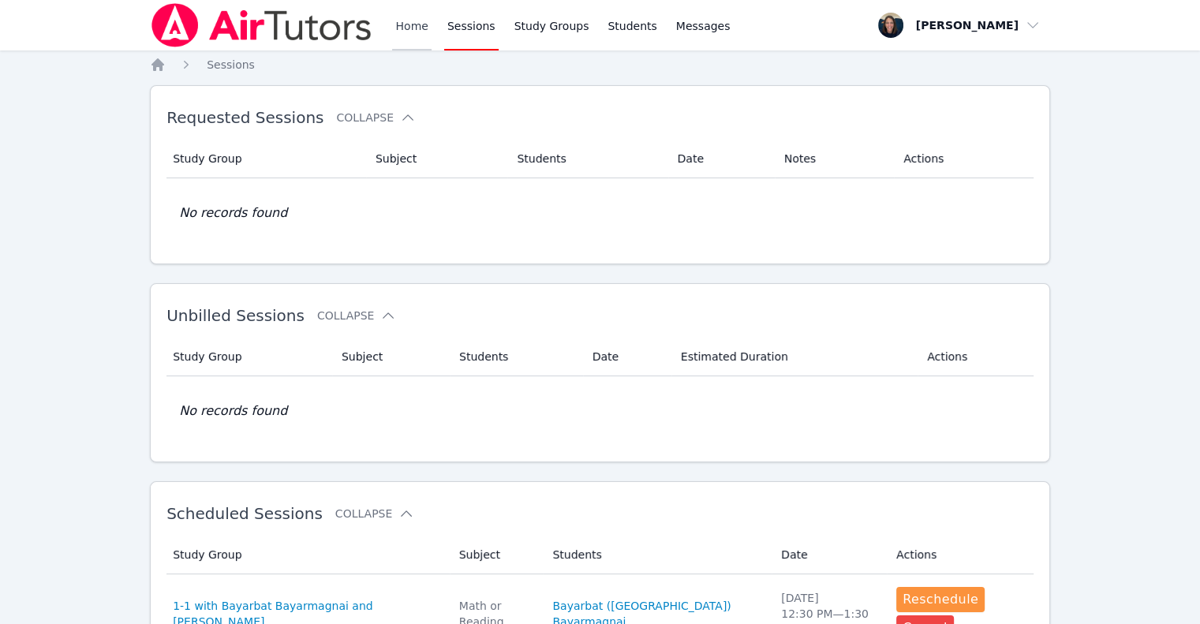  Describe the element at coordinates (244, 118) in the screenshot. I see `span: Requested Sessions` at that location.